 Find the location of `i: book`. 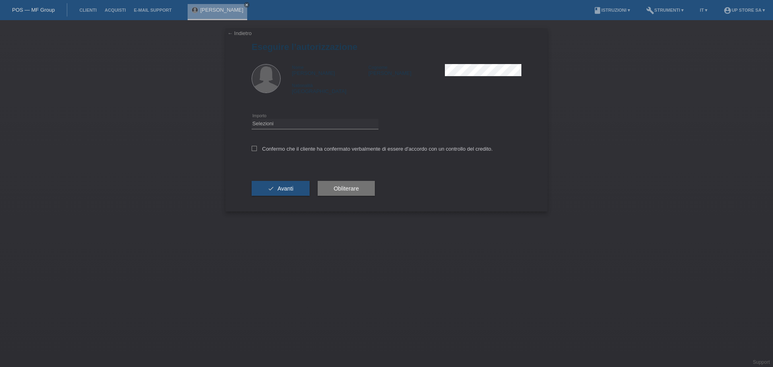

i: book is located at coordinates (598, 10).